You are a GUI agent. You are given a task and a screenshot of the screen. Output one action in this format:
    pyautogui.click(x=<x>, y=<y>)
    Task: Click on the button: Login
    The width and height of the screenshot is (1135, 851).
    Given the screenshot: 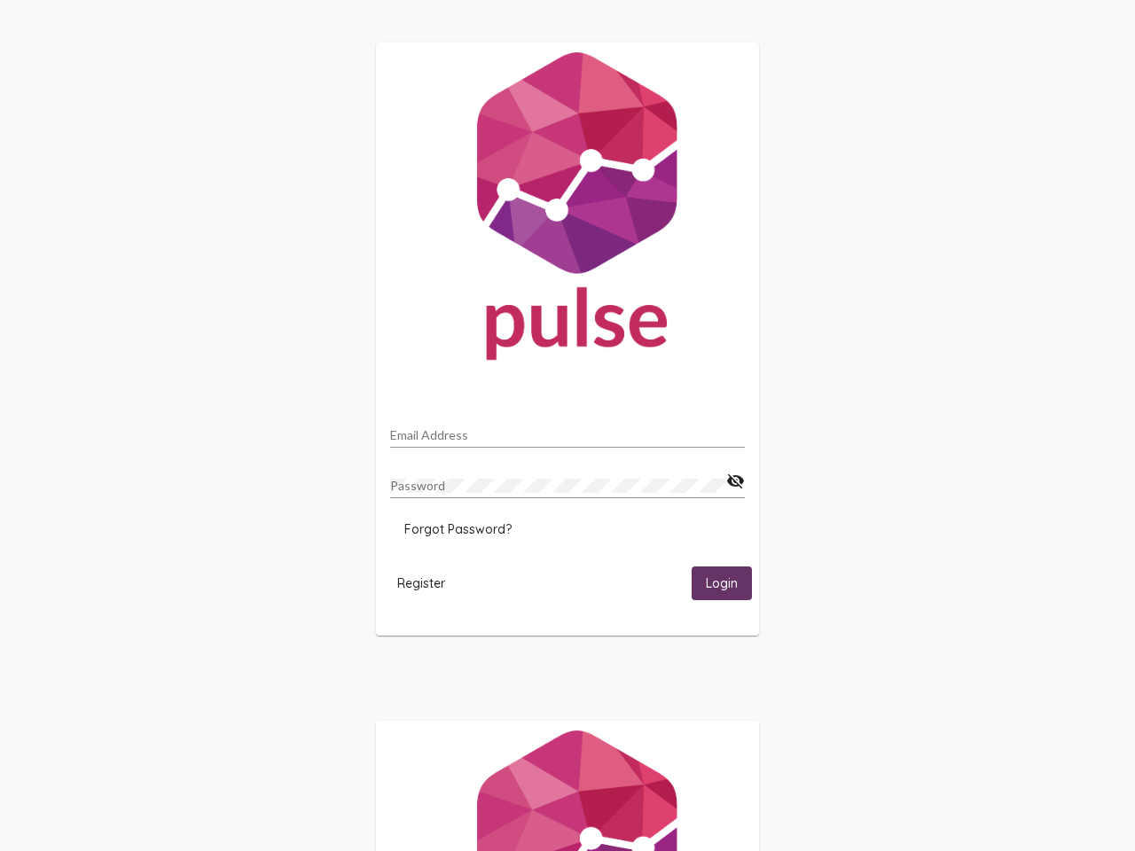 What is the action you would take?
    pyautogui.click(x=722, y=583)
    